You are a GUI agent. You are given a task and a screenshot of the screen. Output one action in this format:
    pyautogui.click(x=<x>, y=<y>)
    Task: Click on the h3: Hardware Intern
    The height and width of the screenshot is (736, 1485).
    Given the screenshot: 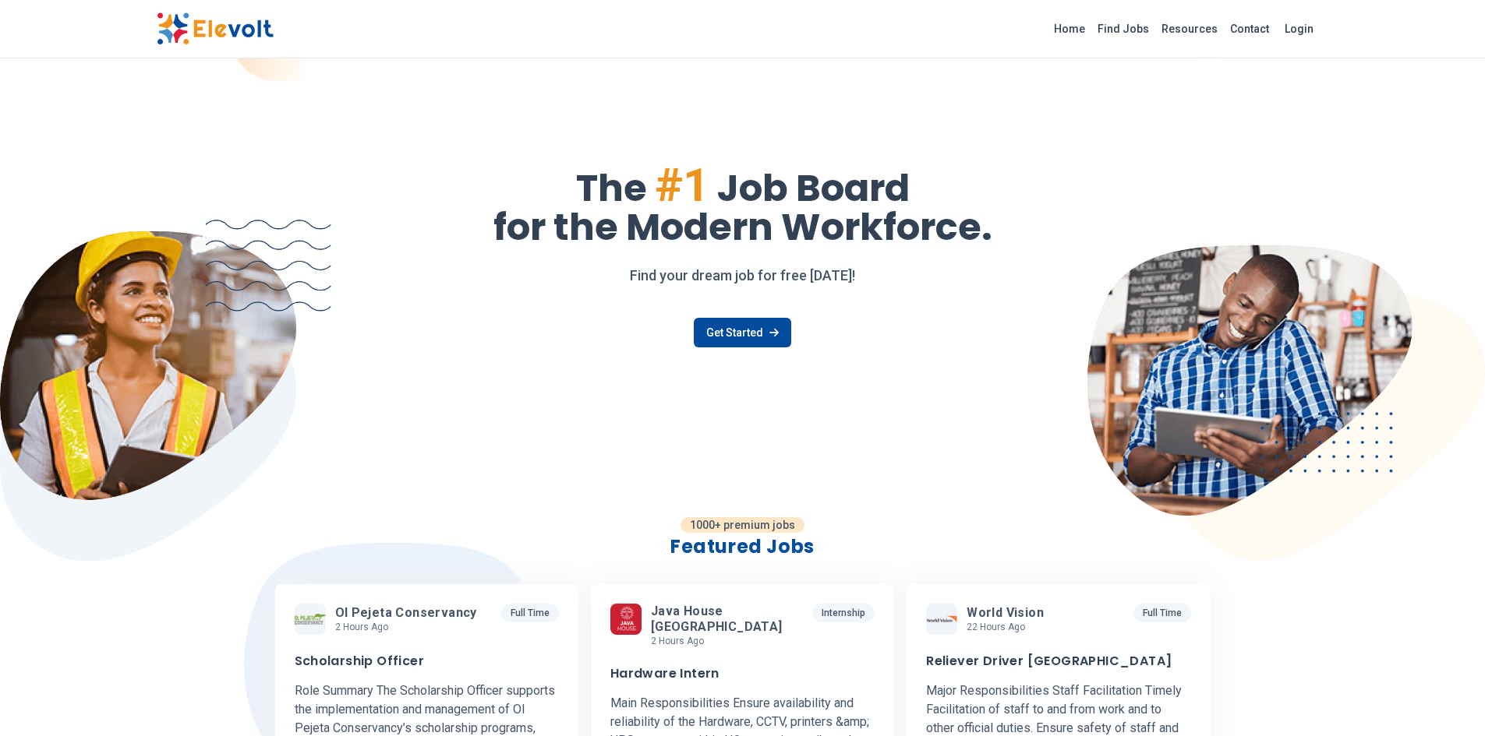 What is the action you would take?
    pyautogui.click(x=665, y=674)
    